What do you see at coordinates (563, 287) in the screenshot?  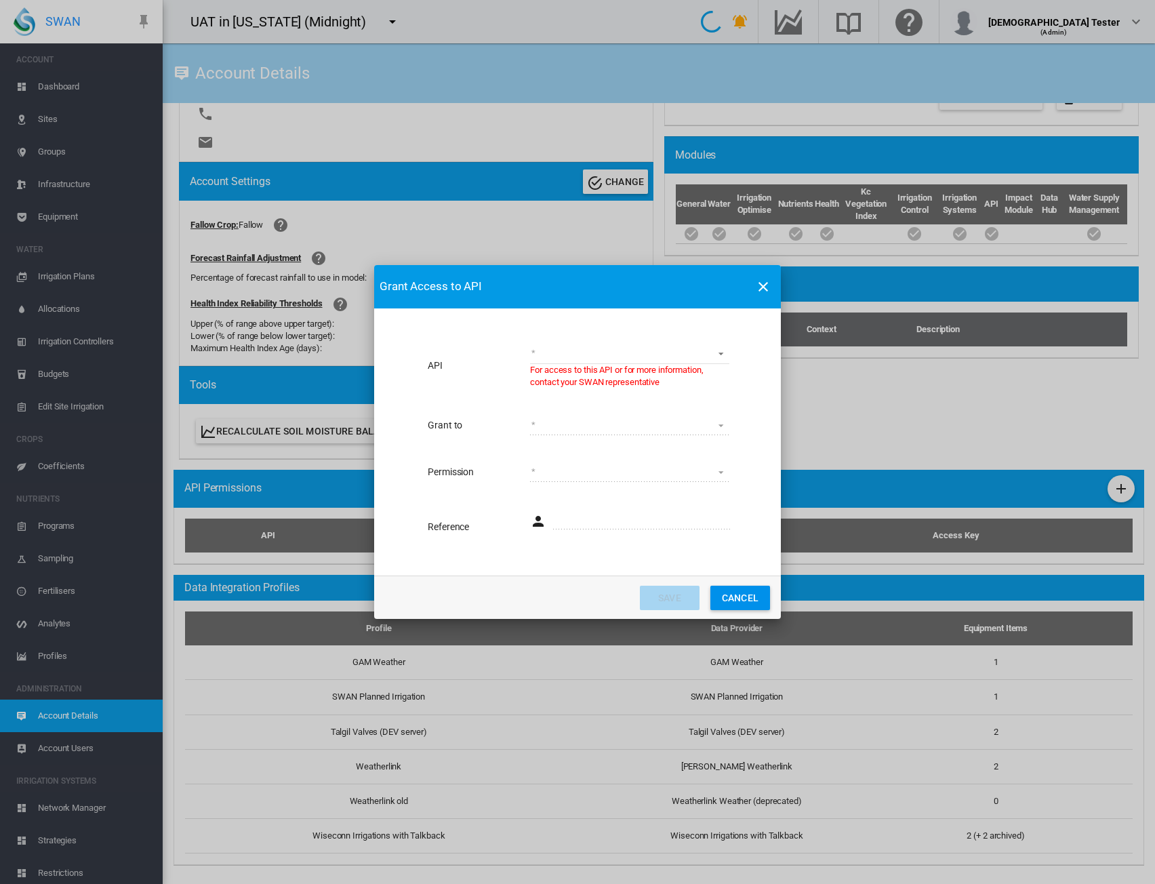 I see `span: Grant Access to API` at bounding box center [563, 287].